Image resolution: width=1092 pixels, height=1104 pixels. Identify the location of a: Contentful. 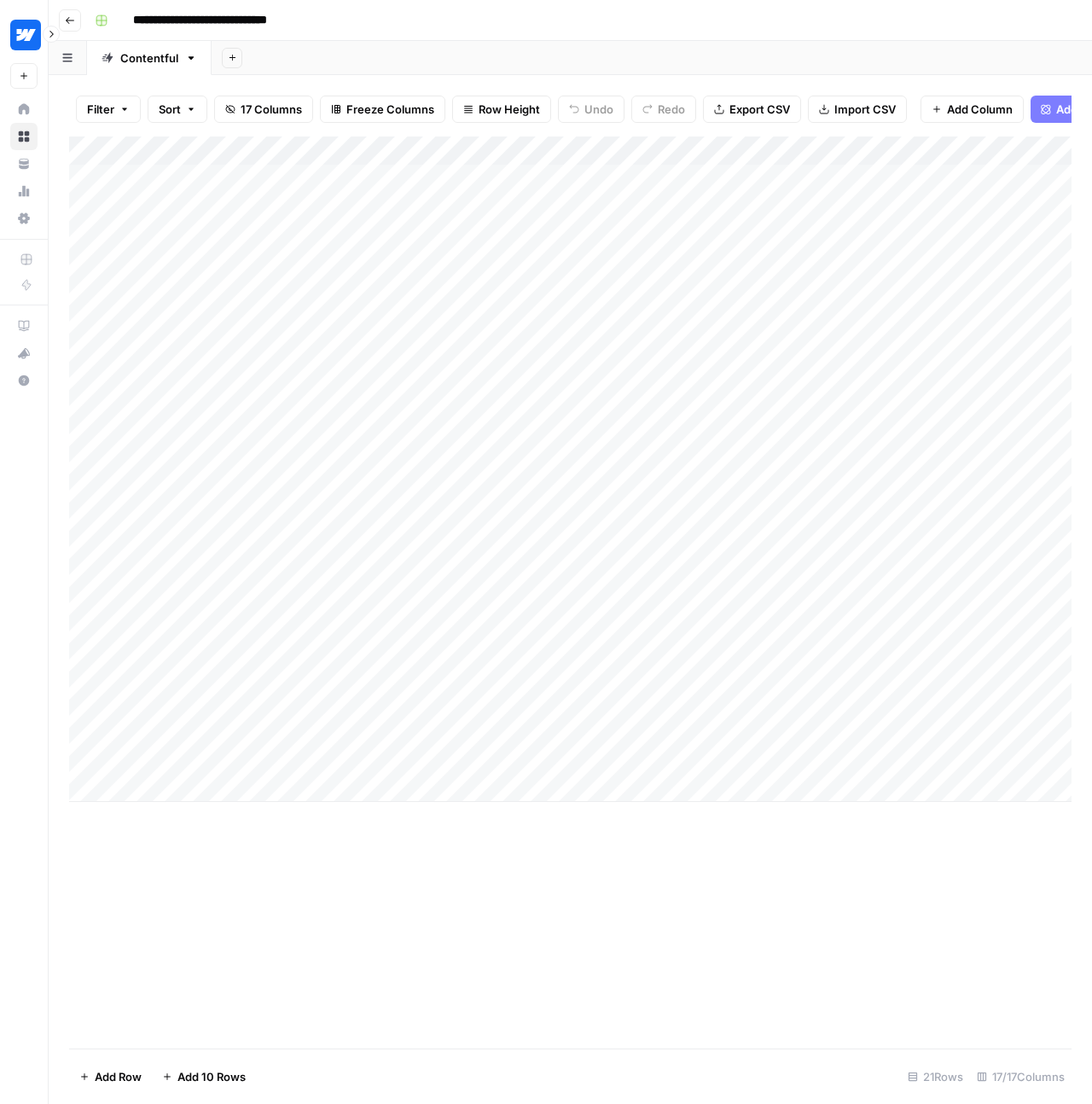
(149, 58).